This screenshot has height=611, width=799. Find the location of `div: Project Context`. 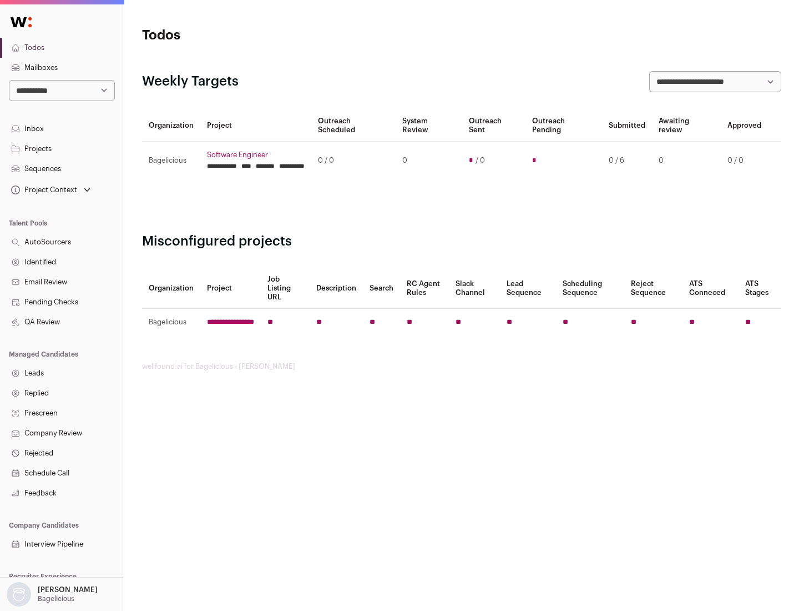

div: Project Context is located at coordinates (43, 190).